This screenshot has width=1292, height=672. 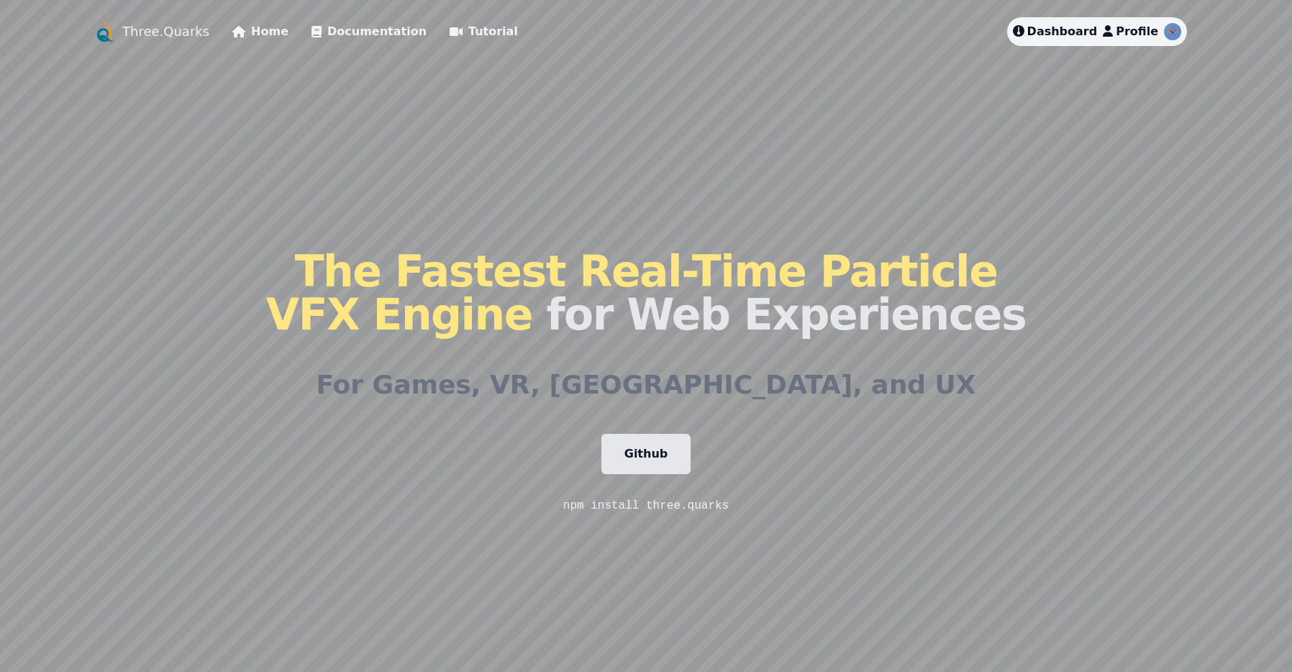 I want to click on a: Github, so click(x=646, y=454).